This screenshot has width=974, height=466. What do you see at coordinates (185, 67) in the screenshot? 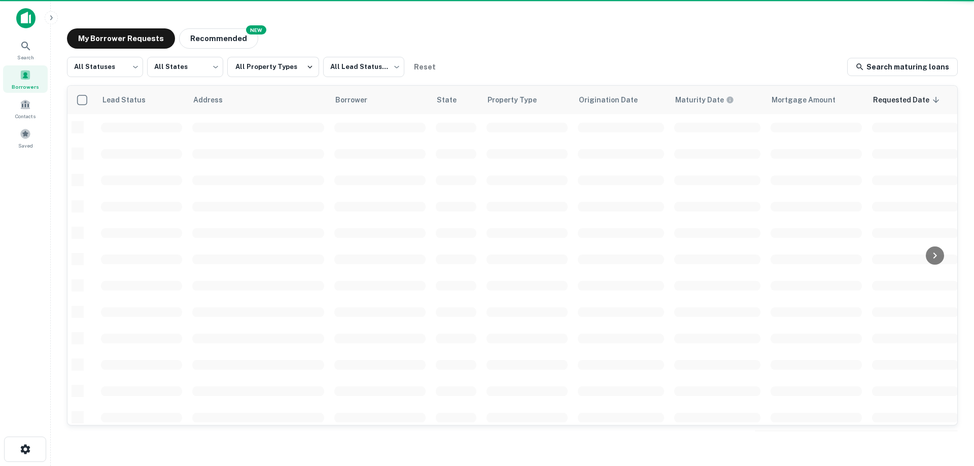
I see `div: All States` at bounding box center [185, 67].